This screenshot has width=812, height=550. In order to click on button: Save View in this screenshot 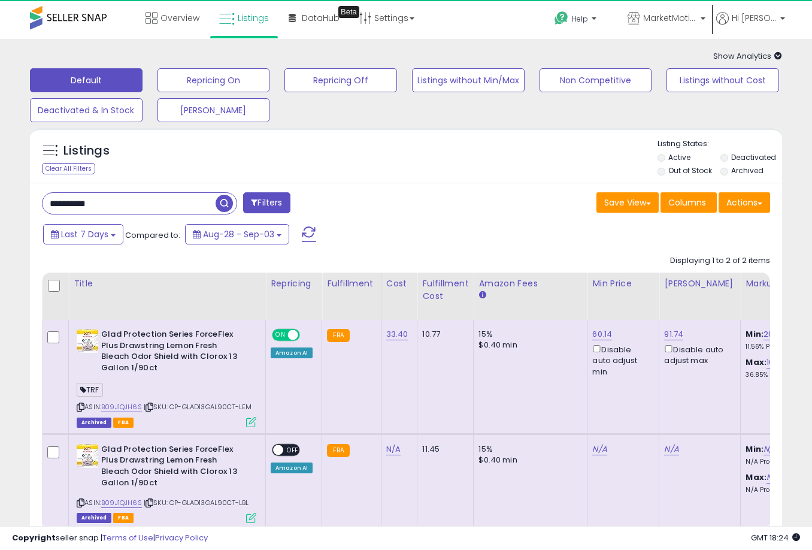, I will do `click(628, 202)`.